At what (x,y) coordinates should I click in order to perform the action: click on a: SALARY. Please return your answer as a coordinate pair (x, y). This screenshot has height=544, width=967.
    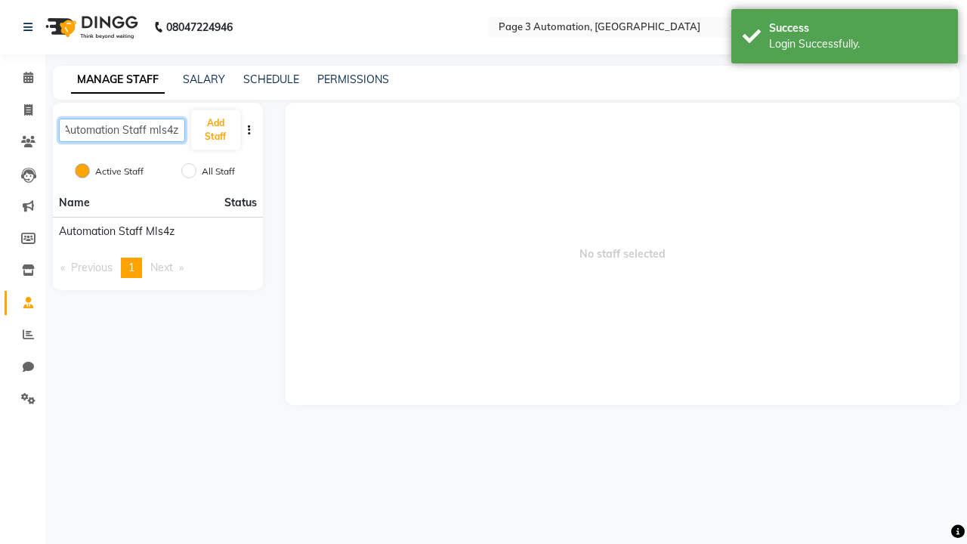
    Looking at the image, I should click on (204, 79).